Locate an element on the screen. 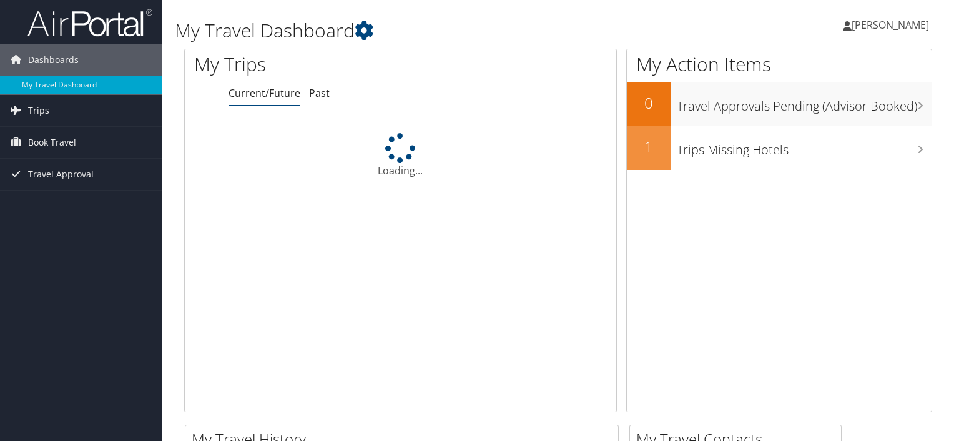 Image resolution: width=954 pixels, height=441 pixels. h1: My Travel Dashboard is located at coordinates (430, 31).